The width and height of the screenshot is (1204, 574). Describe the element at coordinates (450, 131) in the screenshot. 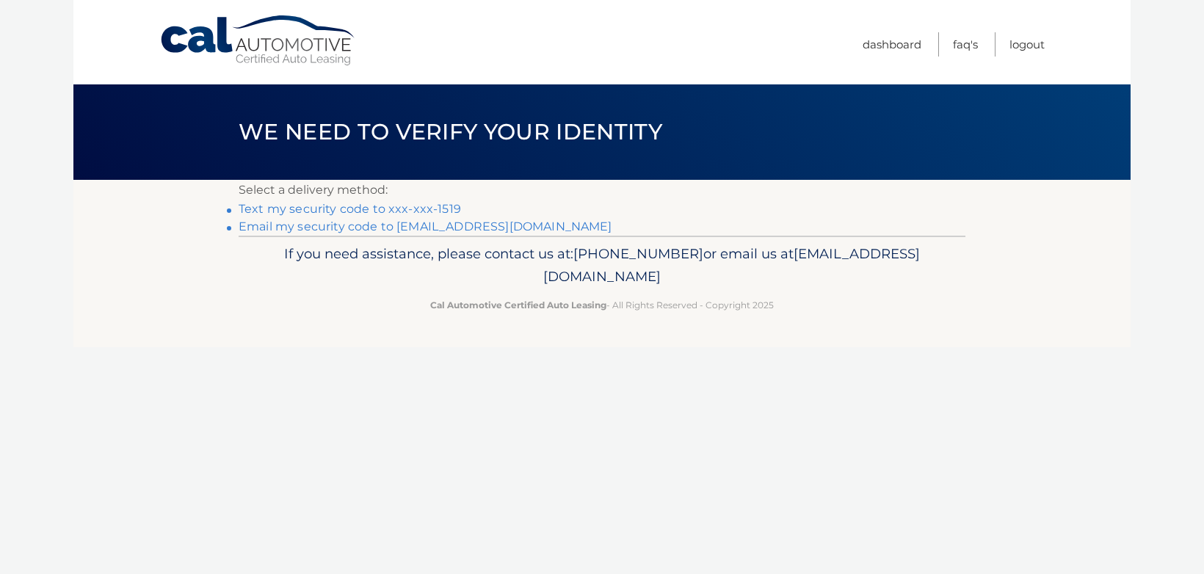

I see `span: We need to verify your identity` at that location.